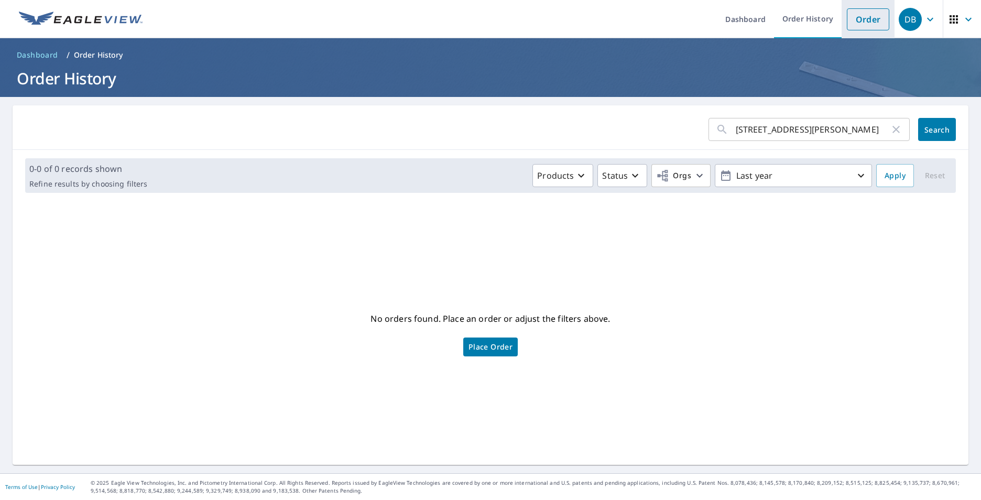 Image resolution: width=981 pixels, height=500 pixels. I want to click on a: Privacy Policy, so click(58, 487).